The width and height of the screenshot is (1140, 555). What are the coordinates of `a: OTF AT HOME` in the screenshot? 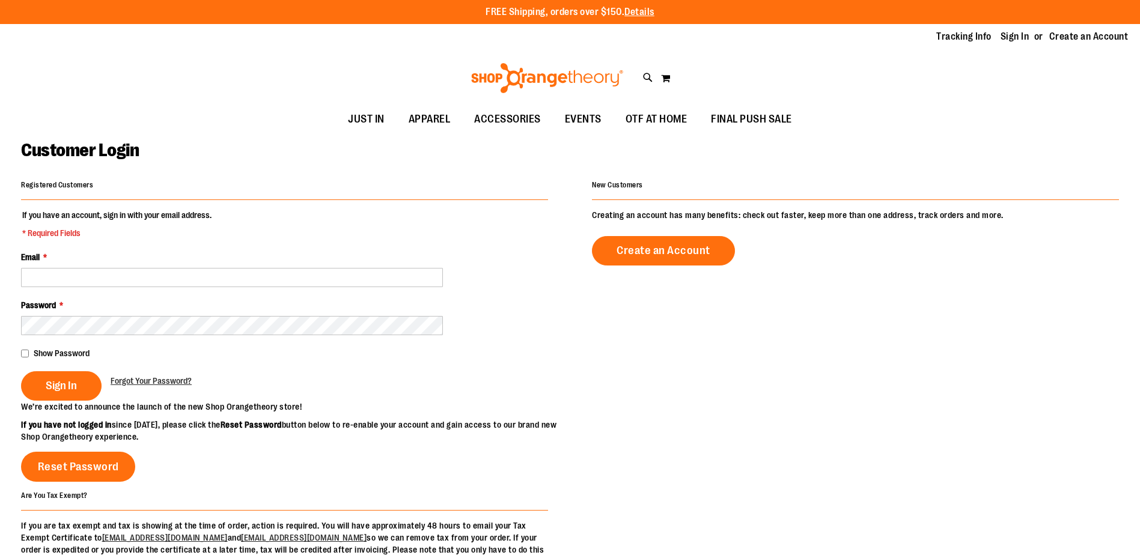 It's located at (656, 120).